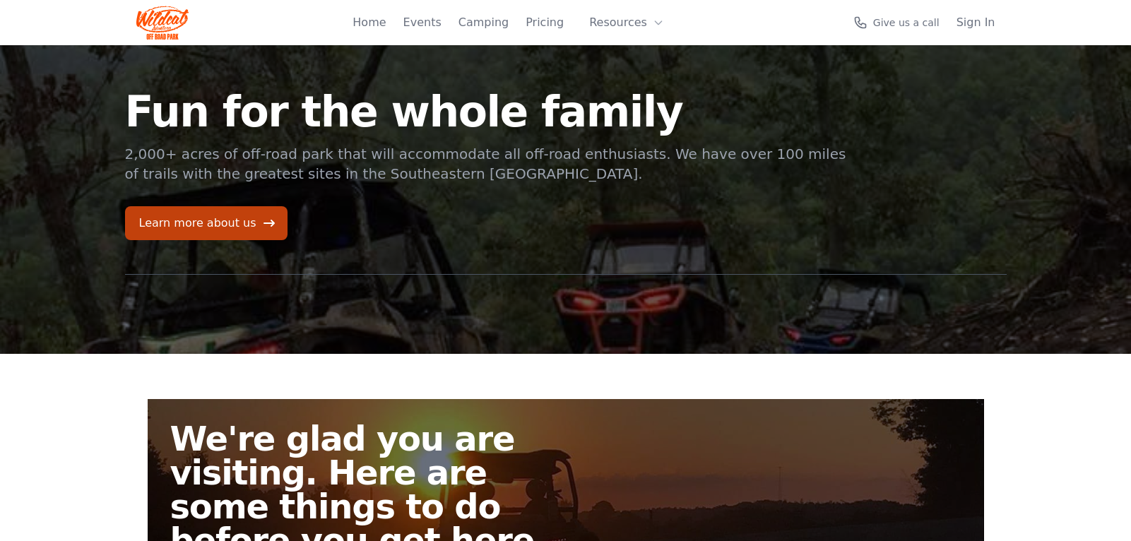 This screenshot has width=1131, height=541. I want to click on a: Learn more about us, so click(206, 223).